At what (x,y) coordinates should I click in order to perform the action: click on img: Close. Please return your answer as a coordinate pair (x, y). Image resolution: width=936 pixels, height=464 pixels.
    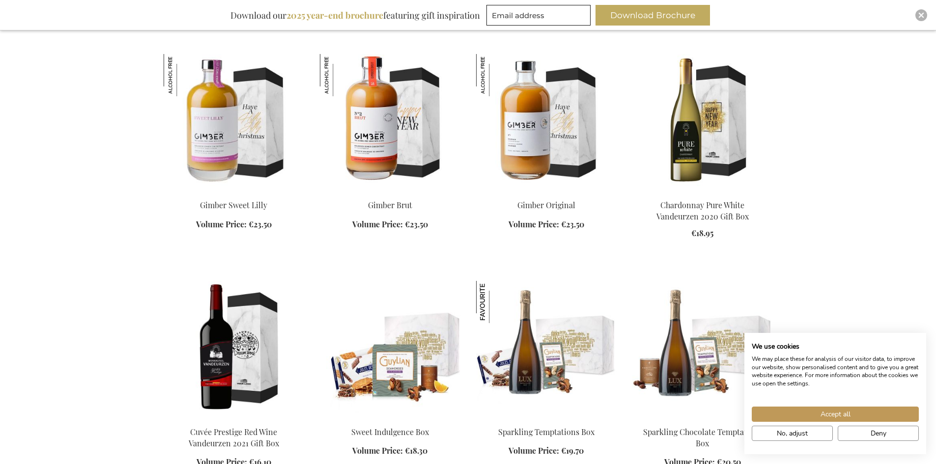
    Looking at the image, I should click on (921, 15).